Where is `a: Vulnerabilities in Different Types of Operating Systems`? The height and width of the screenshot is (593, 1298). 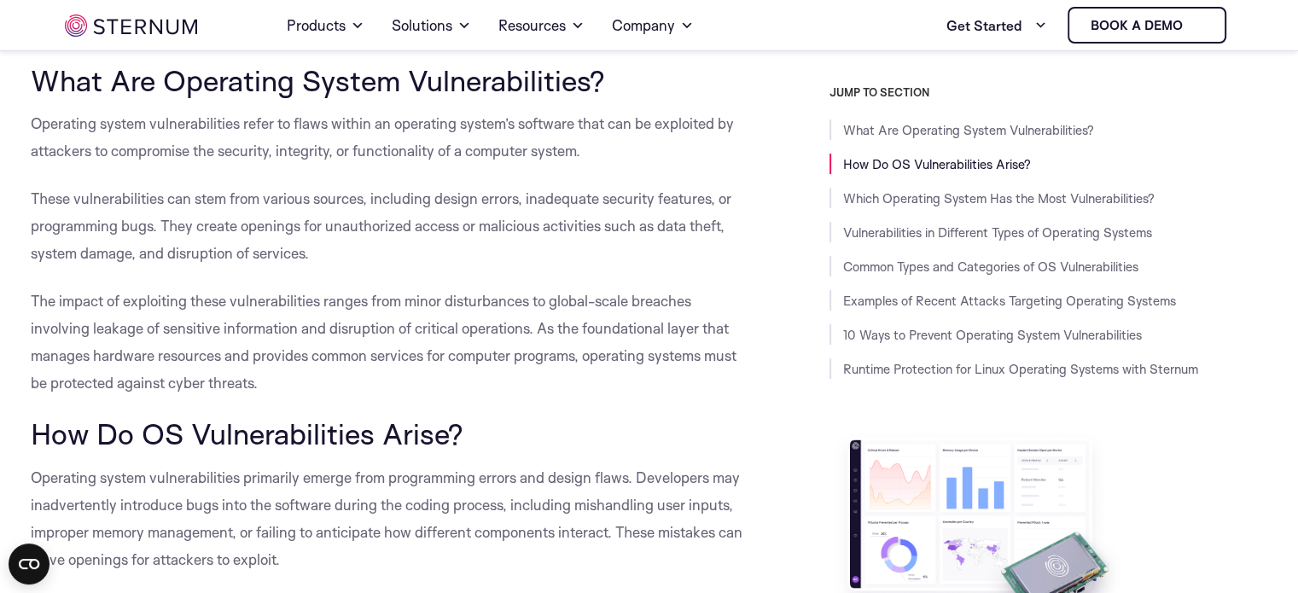 a: Vulnerabilities in Different Types of Operating Systems is located at coordinates (998, 232).